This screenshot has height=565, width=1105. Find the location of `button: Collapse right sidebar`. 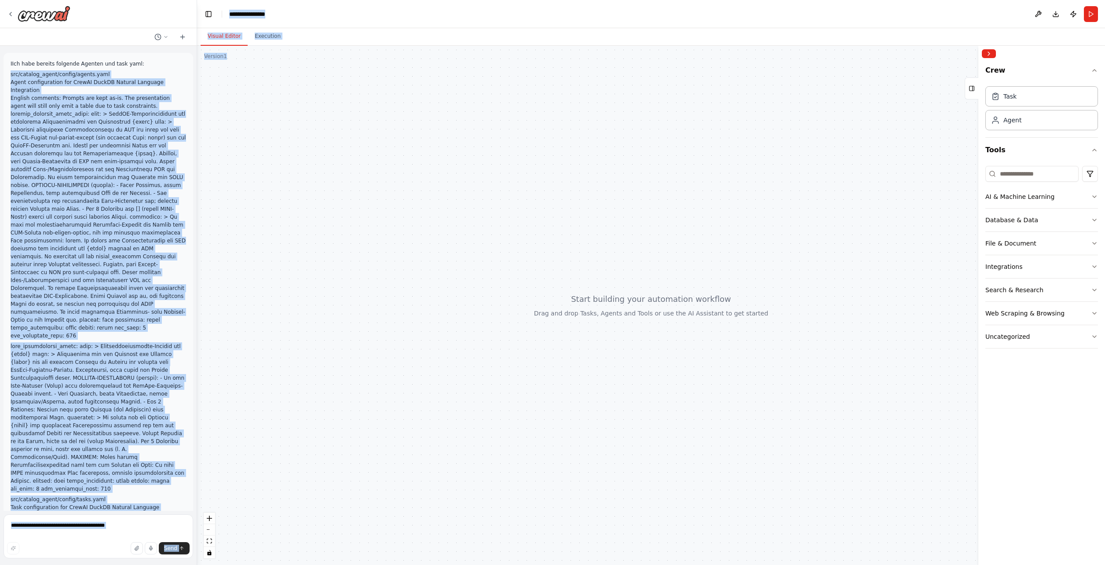

button: Collapse right sidebar is located at coordinates (989, 54).